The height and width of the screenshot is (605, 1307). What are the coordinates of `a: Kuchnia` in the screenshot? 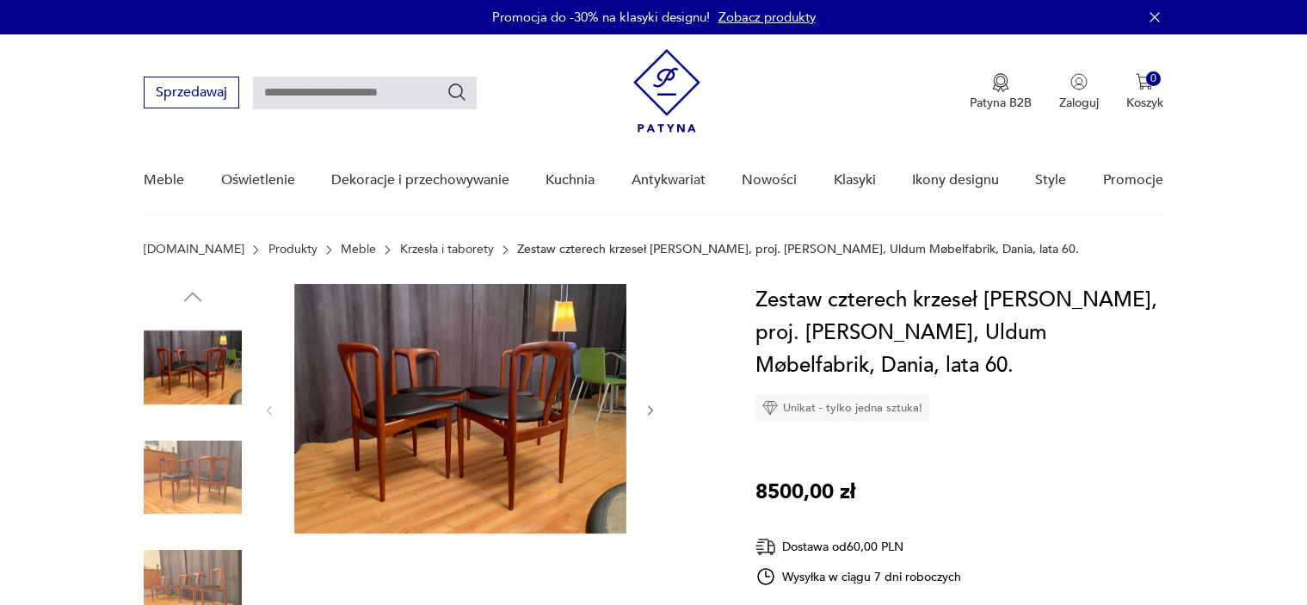 It's located at (570, 180).